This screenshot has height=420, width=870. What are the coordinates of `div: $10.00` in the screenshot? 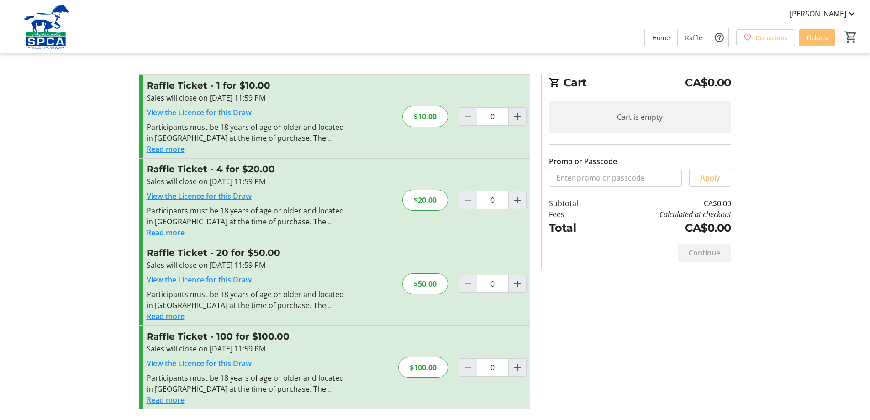 It's located at (425, 116).